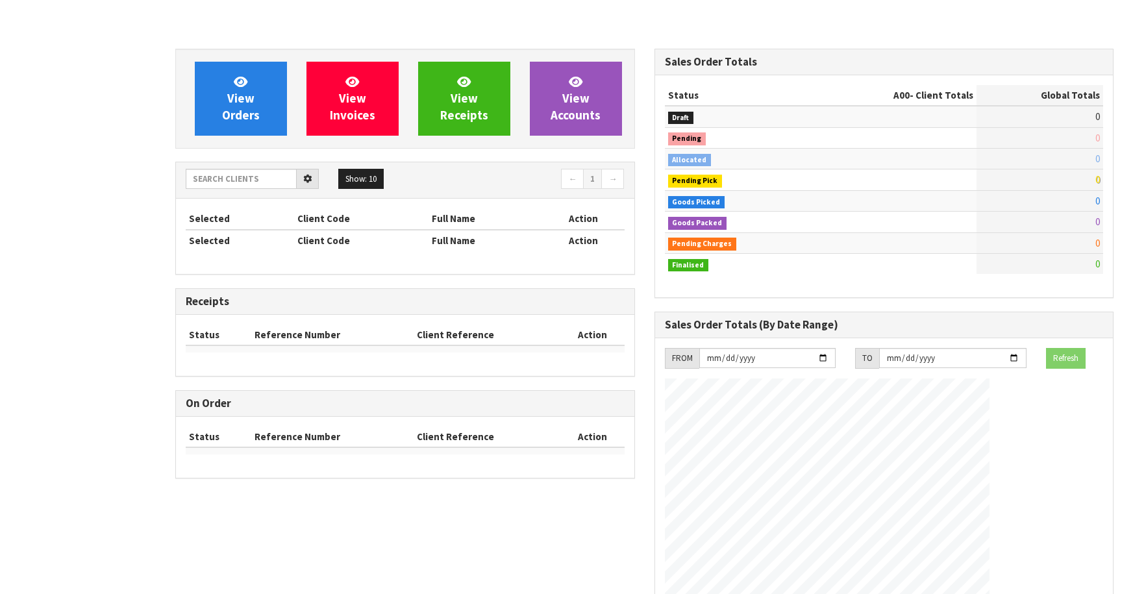  Describe the element at coordinates (901, 95) in the screenshot. I see `span: A00` at that location.